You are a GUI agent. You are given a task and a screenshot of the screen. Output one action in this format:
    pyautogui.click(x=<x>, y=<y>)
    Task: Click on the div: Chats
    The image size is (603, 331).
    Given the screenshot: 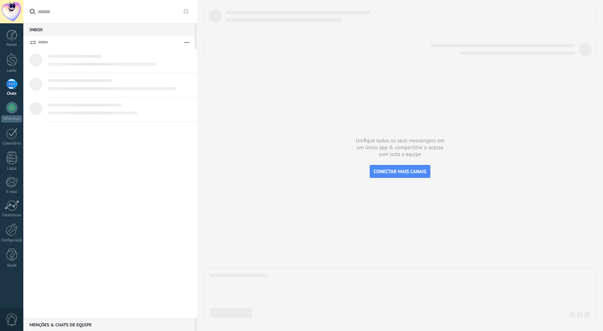 What is the action you would take?
    pyautogui.click(x=12, y=94)
    